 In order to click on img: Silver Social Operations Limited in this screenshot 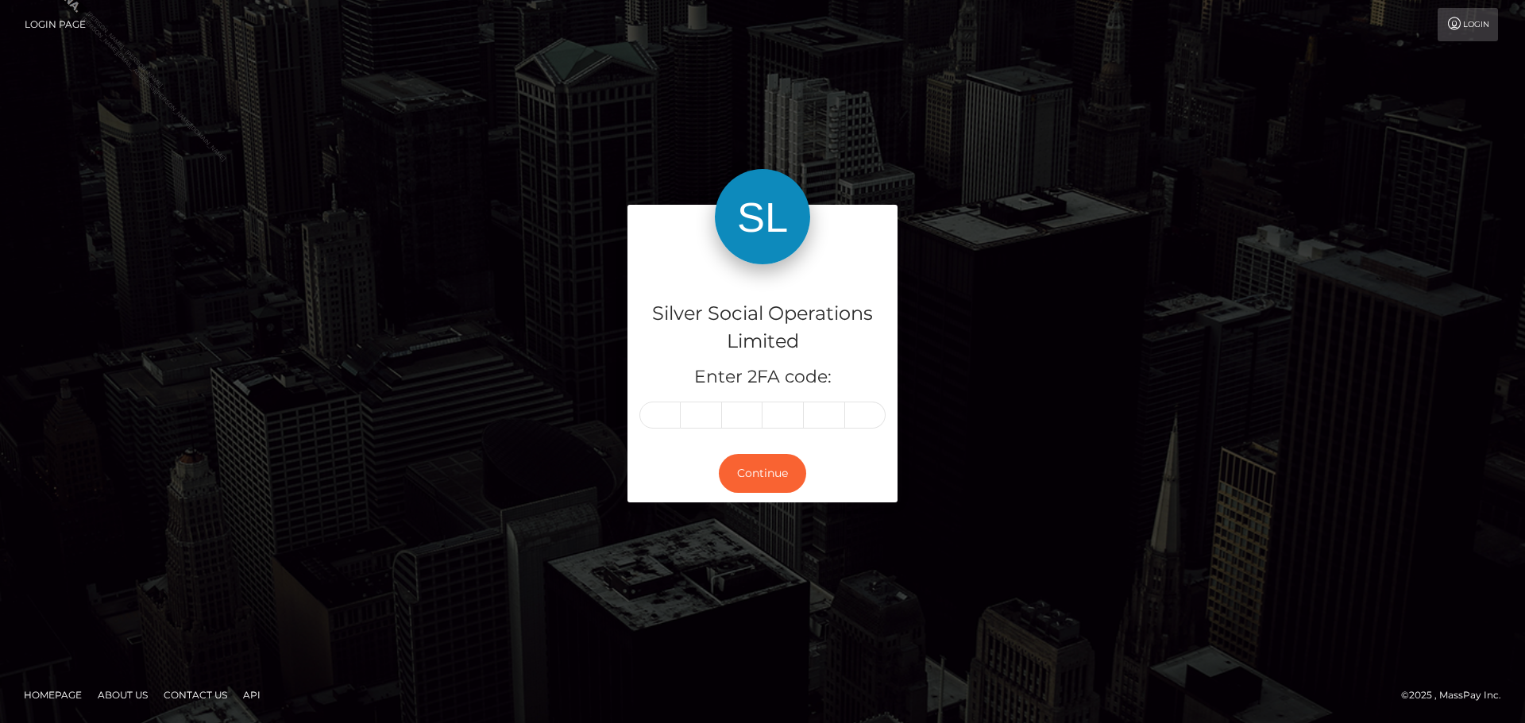, I will do `click(762, 217)`.